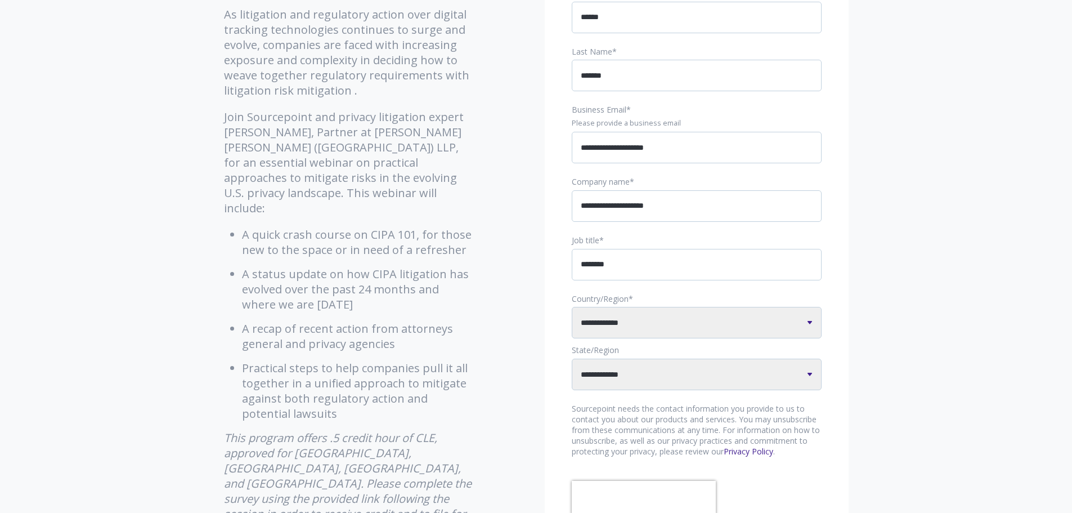 Image resolution: width=1072 pixels, height=513 pixels. Describe the element at coordinates (596, 350) in the screenshot. I see `span: State/Region` at that location.